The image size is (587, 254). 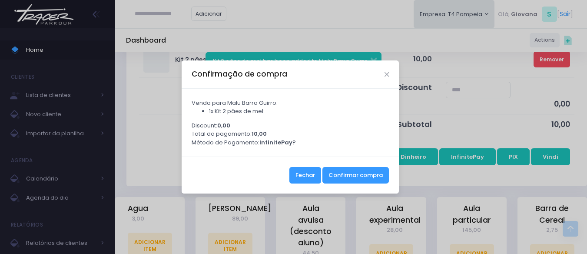 What do you see at coordinates (224, 125) in the screenshot?
I see `strong: 0,00` at bounding box center [224, 125].